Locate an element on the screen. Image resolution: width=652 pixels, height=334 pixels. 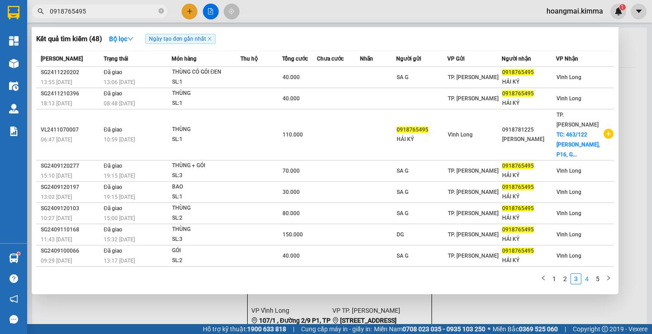
li: 3 is located at coordinates (576, 279).